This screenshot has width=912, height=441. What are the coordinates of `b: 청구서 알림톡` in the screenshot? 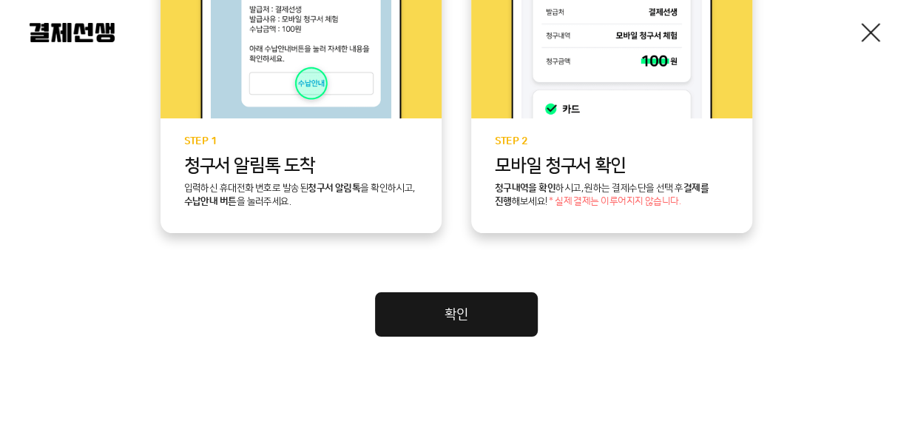 It's located at (334, 188).